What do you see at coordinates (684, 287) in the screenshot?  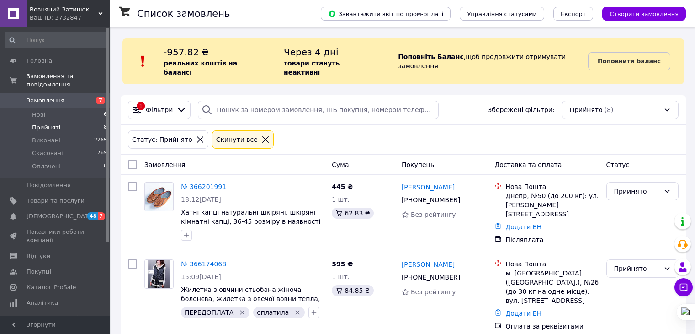 I see `button: Чат з покупцем` at bounding box center [684, 287].